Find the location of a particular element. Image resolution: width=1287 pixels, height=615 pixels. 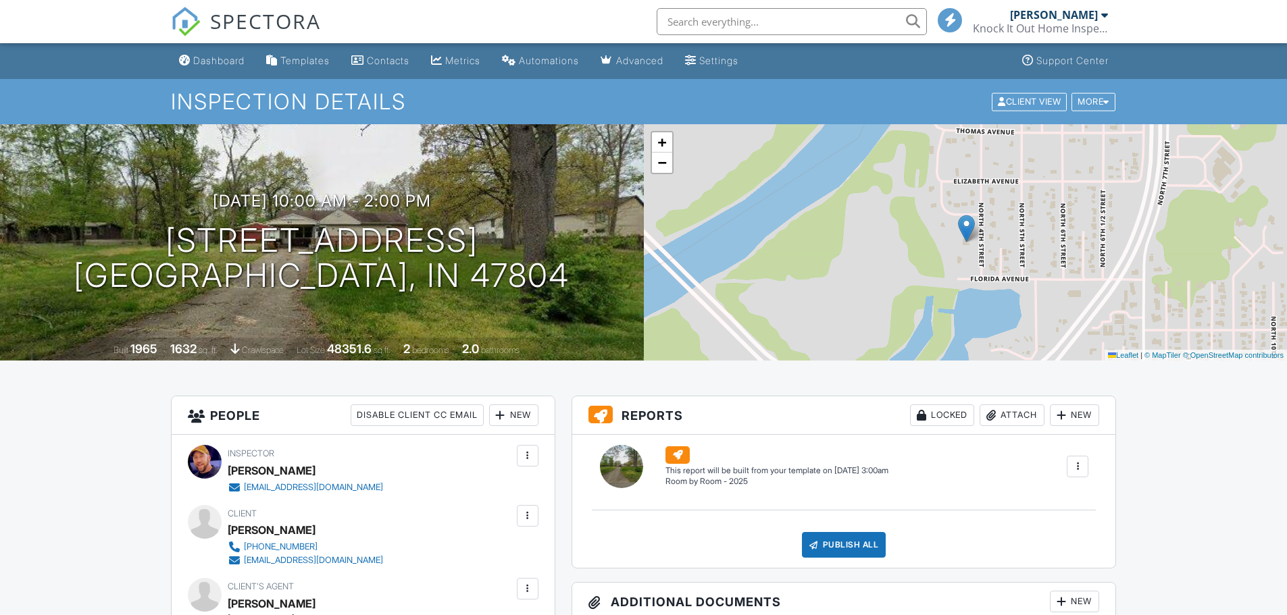

div: Publish All is located at coordinates (844, 545).